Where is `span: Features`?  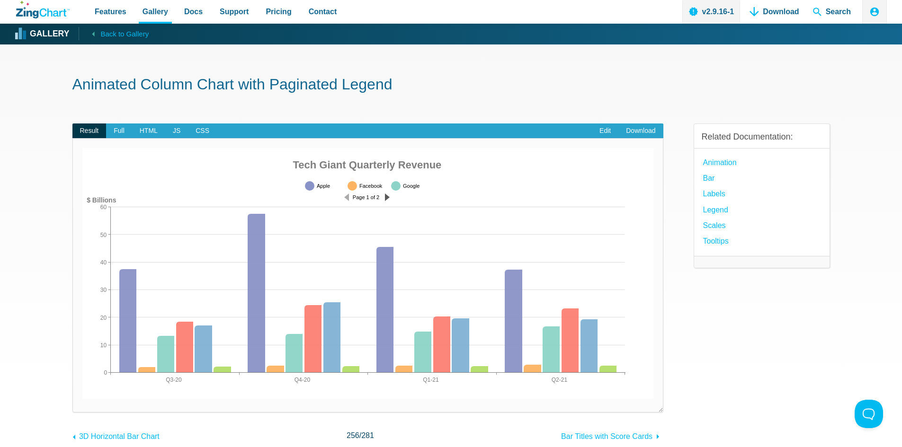 span: Features is located at coordinates (110, 11).